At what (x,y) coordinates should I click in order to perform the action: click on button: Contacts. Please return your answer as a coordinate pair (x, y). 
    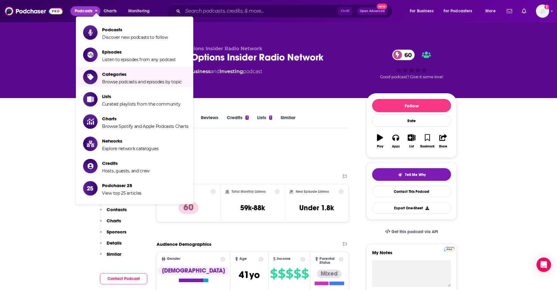
    Looking at the image, I should click on (113, 212).